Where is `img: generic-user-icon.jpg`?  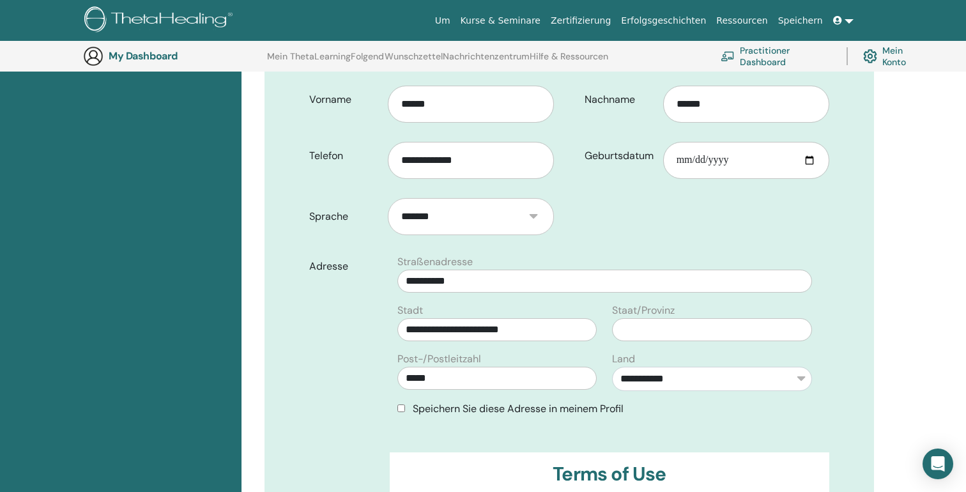
img: generic-user-icon.jpg is located at coordinates (93, 56).